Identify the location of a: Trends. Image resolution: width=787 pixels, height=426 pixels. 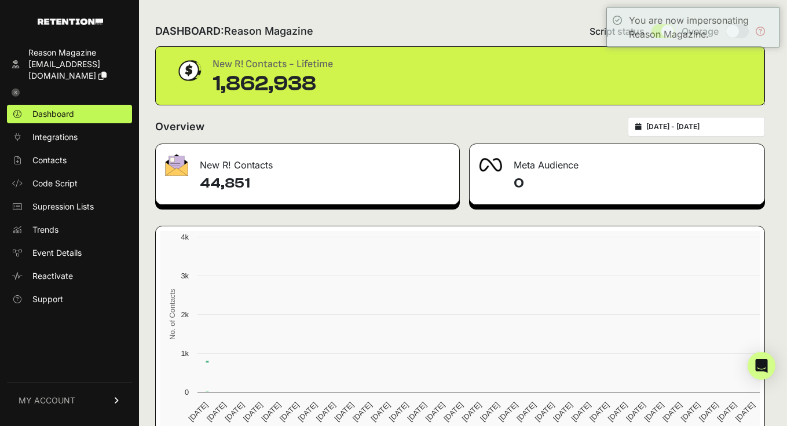
(69, 230).